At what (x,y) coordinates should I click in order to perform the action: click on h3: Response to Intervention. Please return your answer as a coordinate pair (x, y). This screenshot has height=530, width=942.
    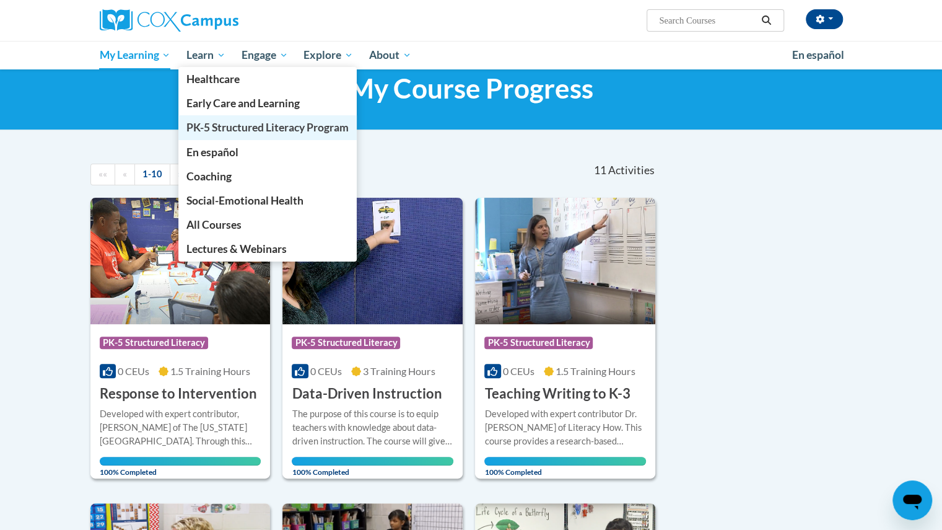
    Looking at the image, I should click on (178, 393).